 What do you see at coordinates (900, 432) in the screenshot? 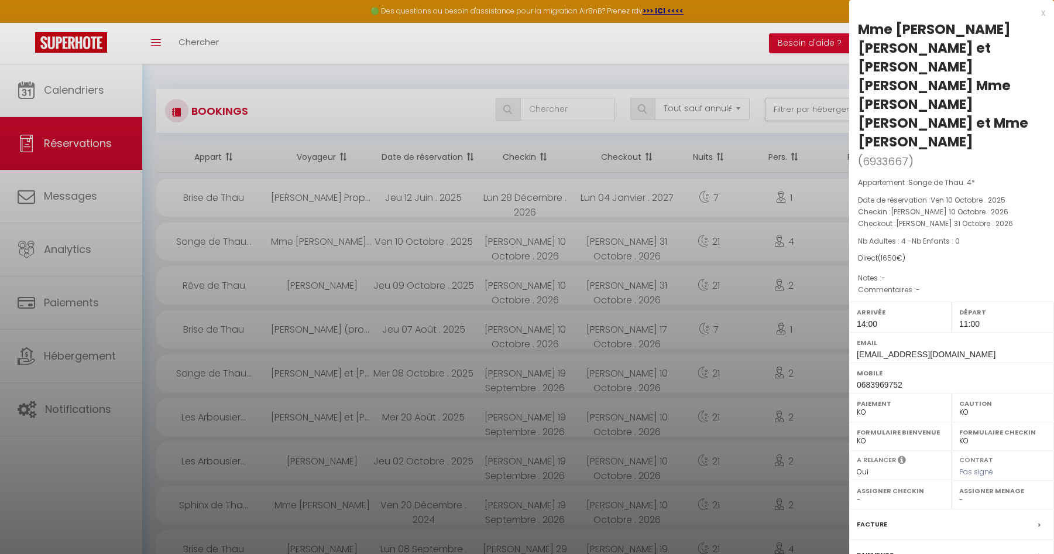
I see `label: Formulaire Bienvenue` at bounding box center [900, 432].